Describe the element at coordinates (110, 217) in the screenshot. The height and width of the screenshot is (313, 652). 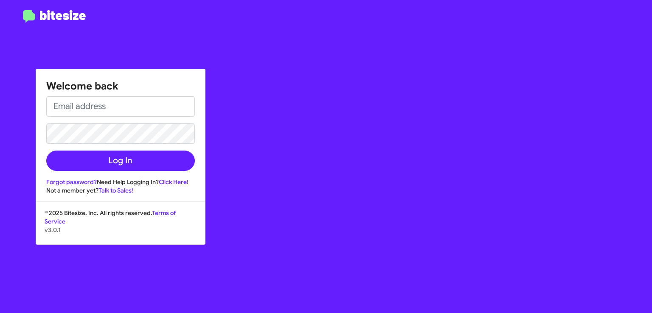
I see `a: Terms of Service` at that location.